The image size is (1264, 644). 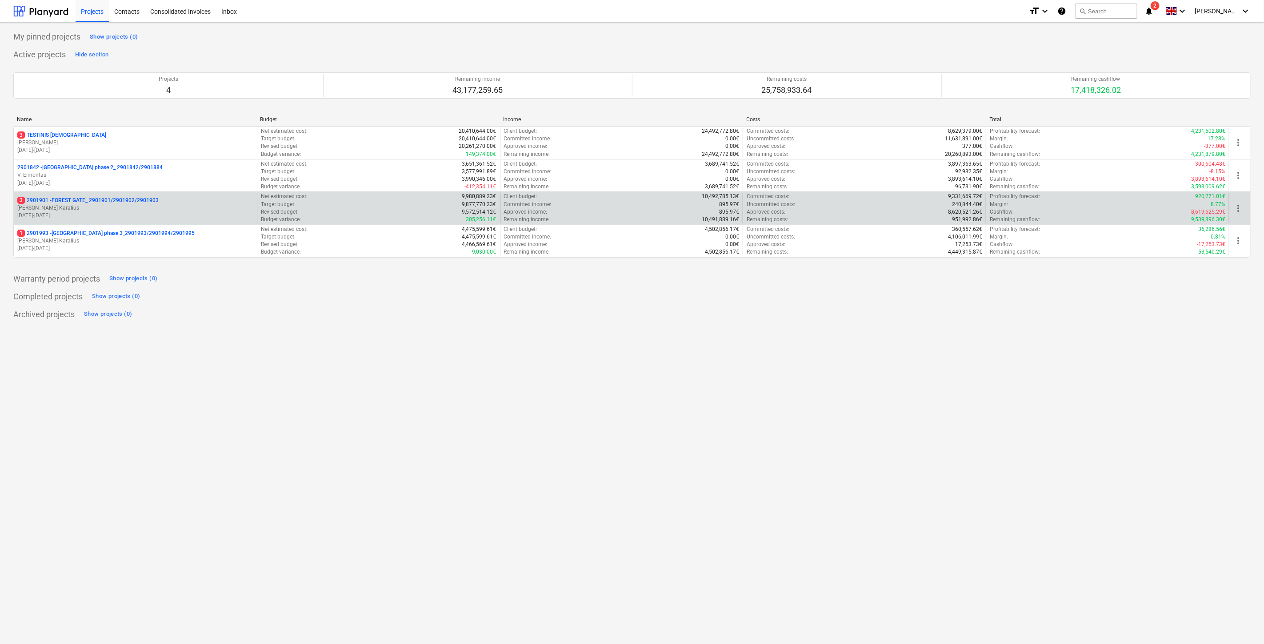 I want to click on p: 20,260,893.00€, so click(x=963, y=154).